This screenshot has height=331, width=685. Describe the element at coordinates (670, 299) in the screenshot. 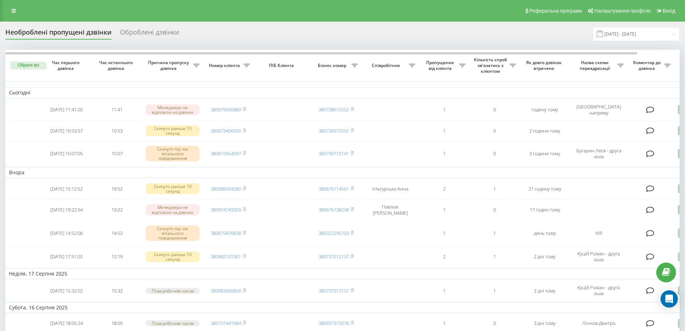

I see `div: Open Intercom Messenger` at that location.